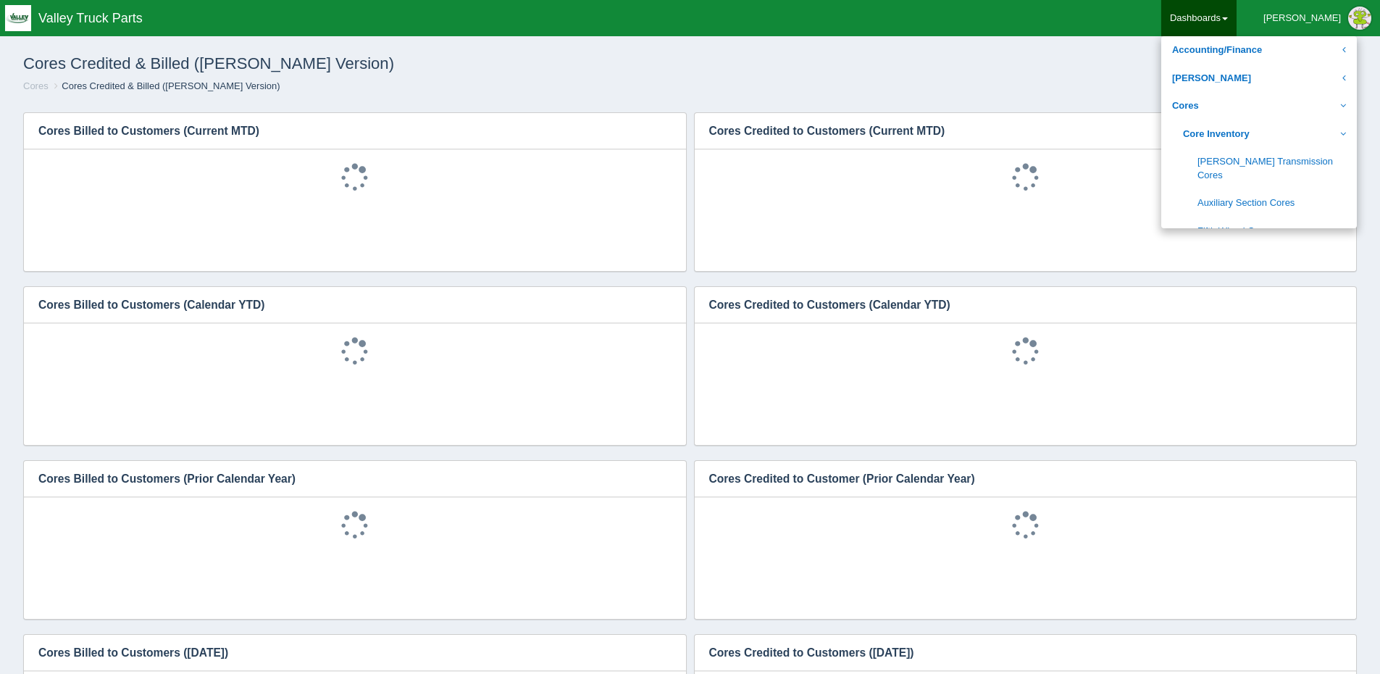  Describe the element at coordinates (344, 131) in the screenshot. I see `h3: Cores Billed to Customers (Current MTD)` at that location.